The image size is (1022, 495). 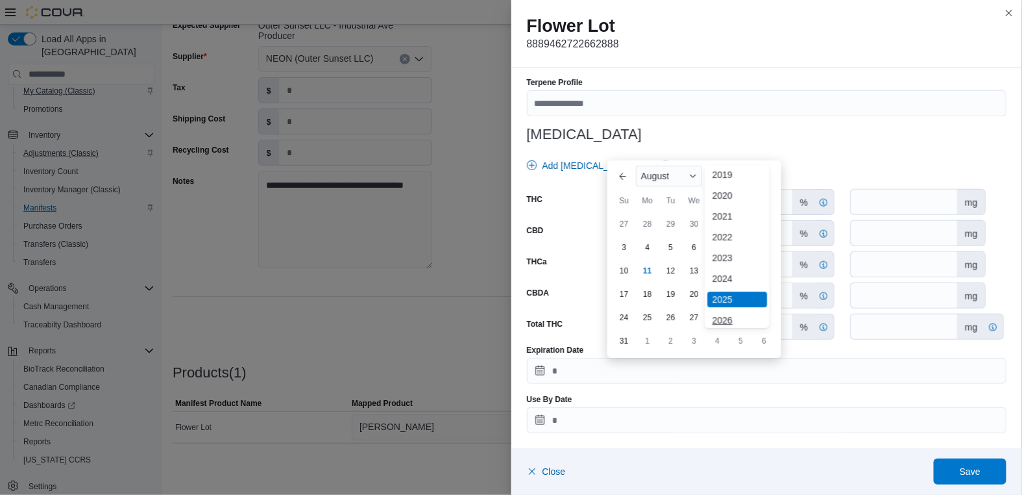 I want to click on div: day-30, so click(x=695, y=224).